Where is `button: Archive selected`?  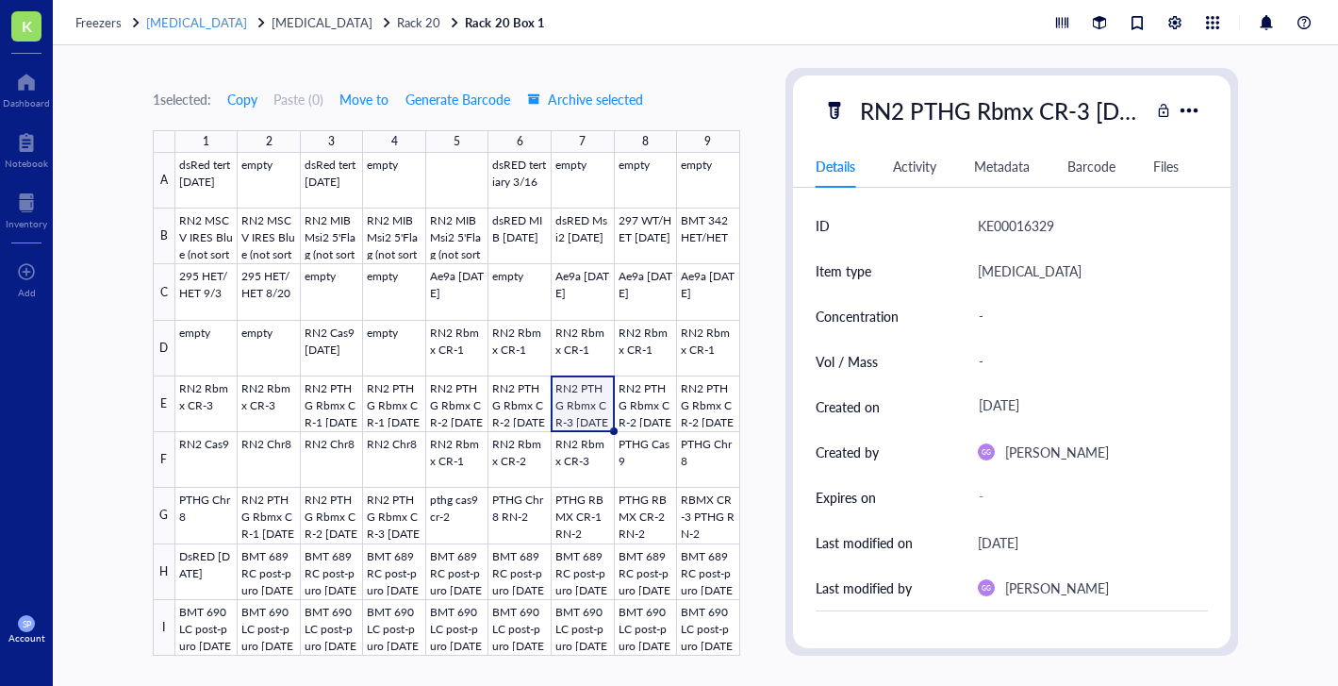
button: Archive selected is located at coordinates (585, 99).